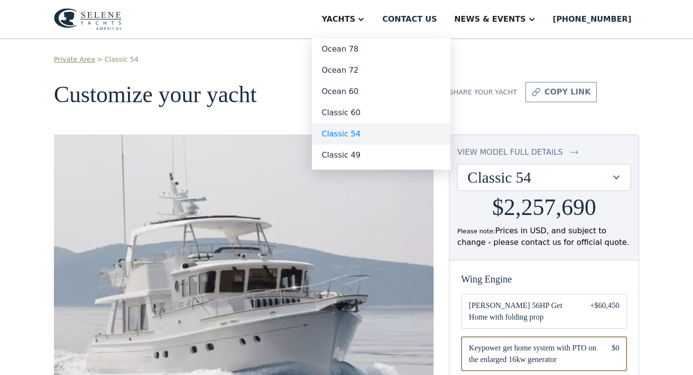 The width and height of the screenshot is (693, 375). What do you see at coordinates (410, 19) in the screenshot?
I see `div: Contact us` at bounding box center [410, 19].